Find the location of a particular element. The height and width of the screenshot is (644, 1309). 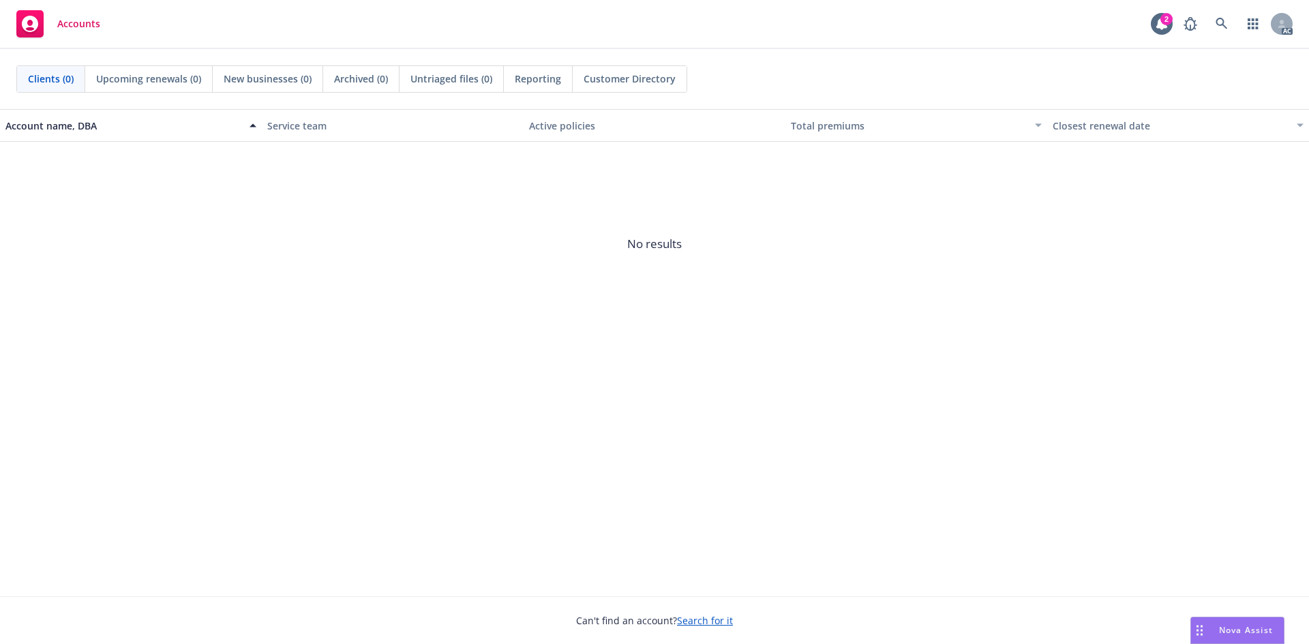

span: Reporting is located at coordinates (538, 78).